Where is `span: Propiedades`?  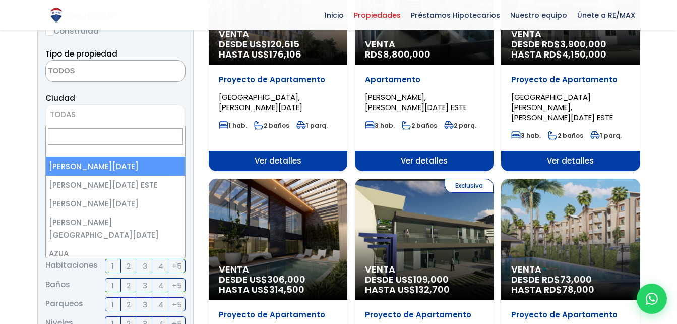
span: Propiedades is located at coordinates (377, 15).